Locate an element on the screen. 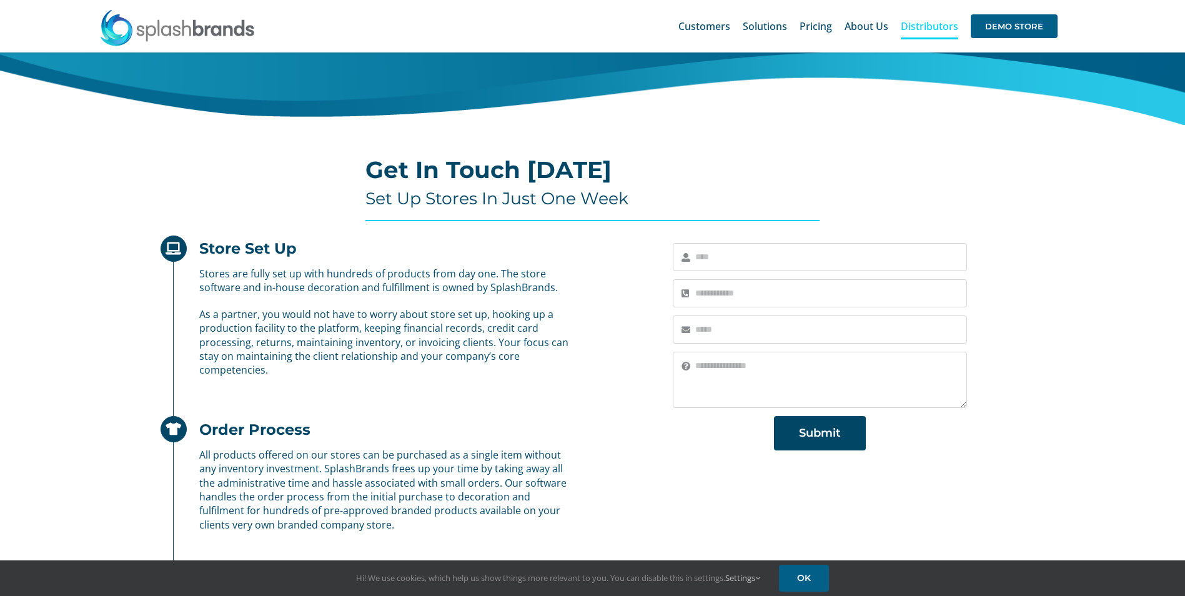  a: Customers is located at coordinates (704, 26).